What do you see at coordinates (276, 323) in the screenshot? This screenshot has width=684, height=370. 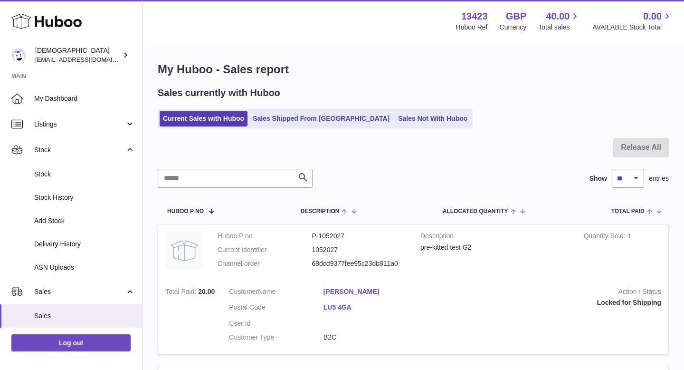 I see `dt: User Id` at bounding box center [276, 323].